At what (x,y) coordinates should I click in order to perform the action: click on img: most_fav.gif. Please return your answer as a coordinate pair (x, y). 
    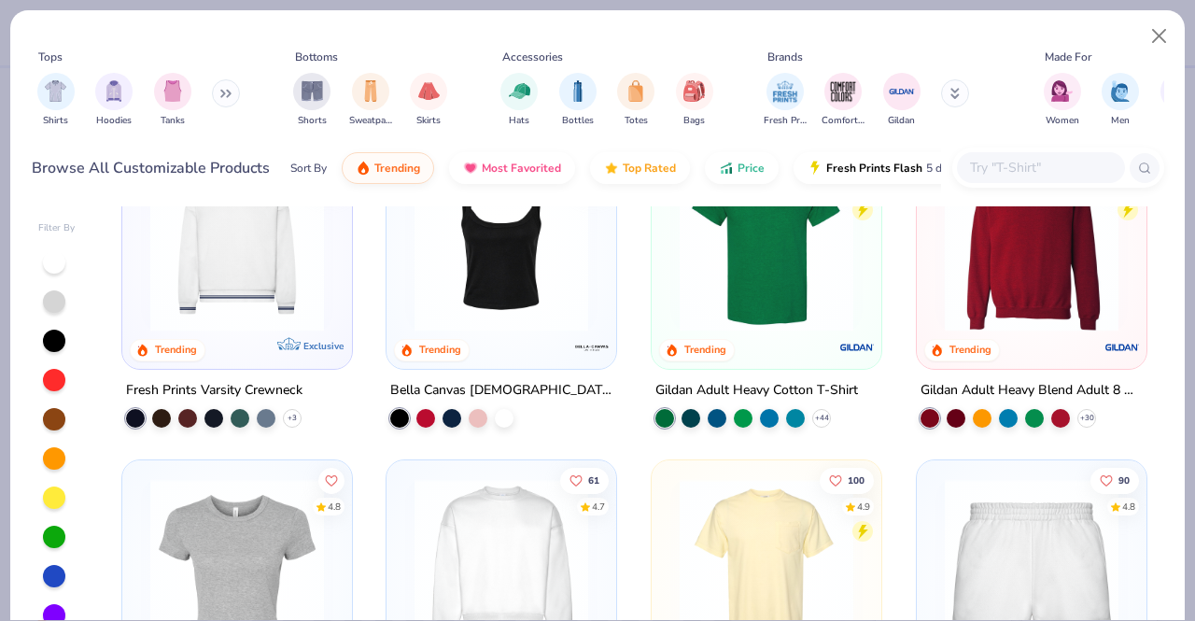
    Looking at the image, I should click on (471, 168).